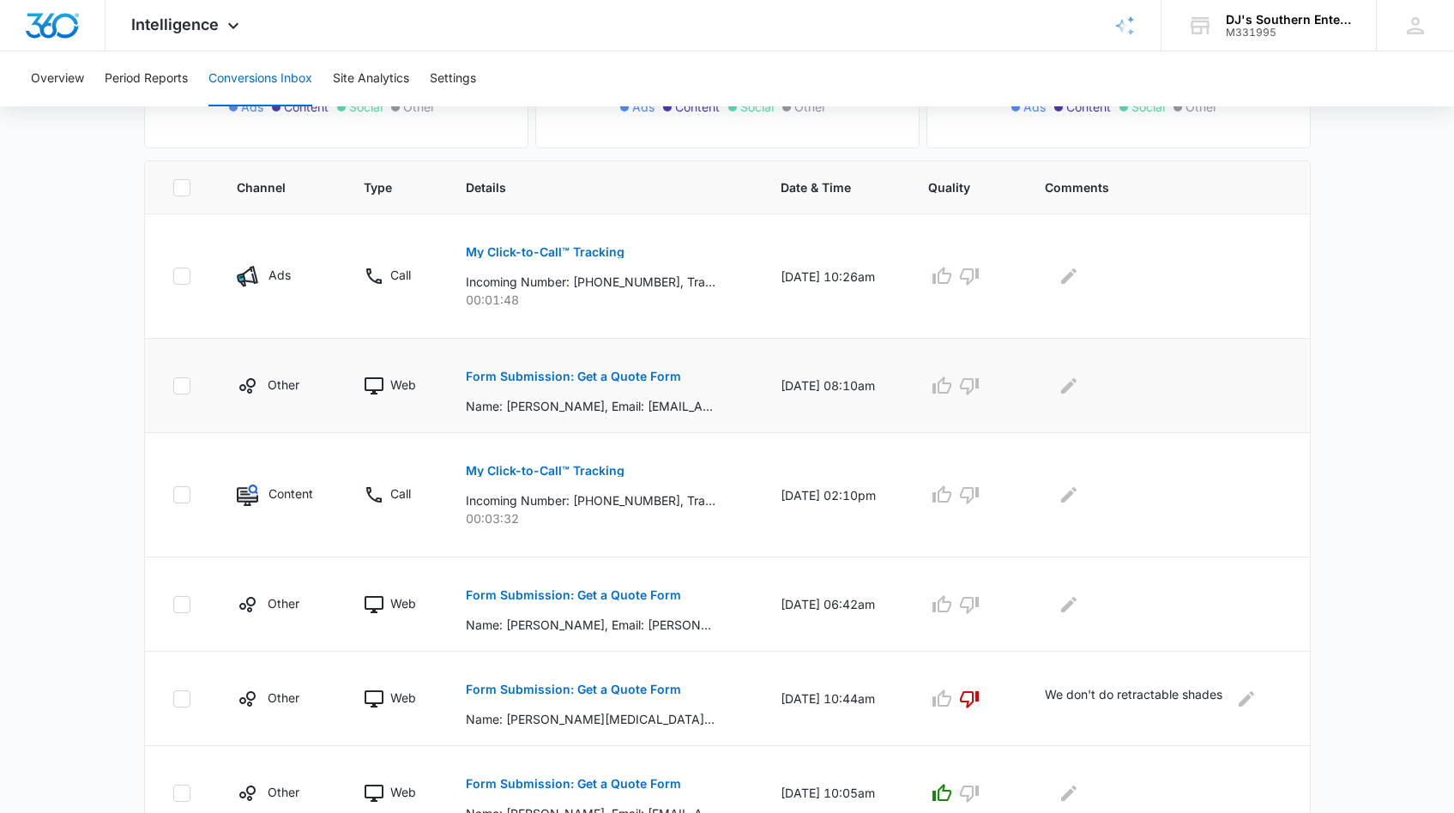 This screenshot has width=1454, height=813. I want to click on button: Overview, so click(57, 79).